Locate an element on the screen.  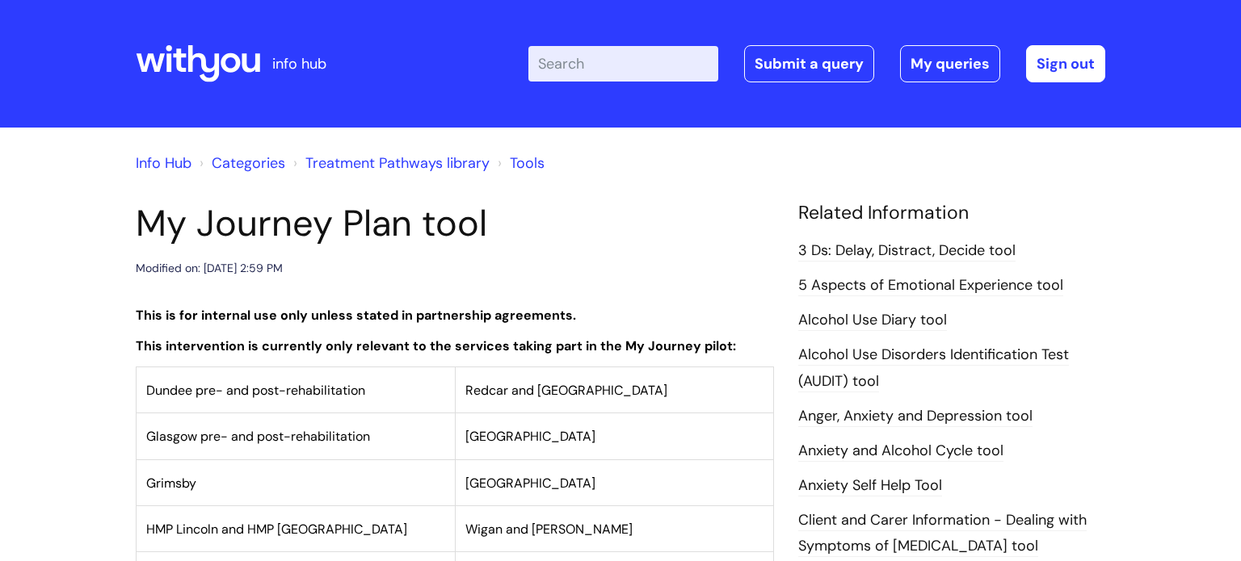
input: Search is located at coordinates (623, 64).